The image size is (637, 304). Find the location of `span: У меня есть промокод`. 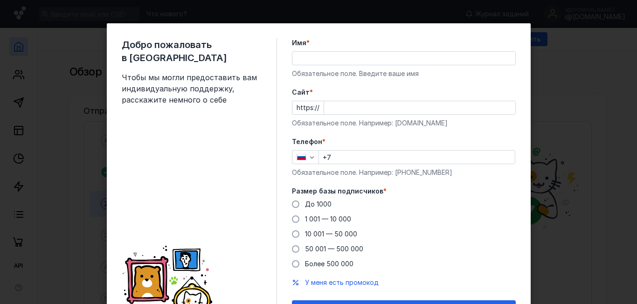

span: У меня есть промокод is located at coordinates (342, 282).